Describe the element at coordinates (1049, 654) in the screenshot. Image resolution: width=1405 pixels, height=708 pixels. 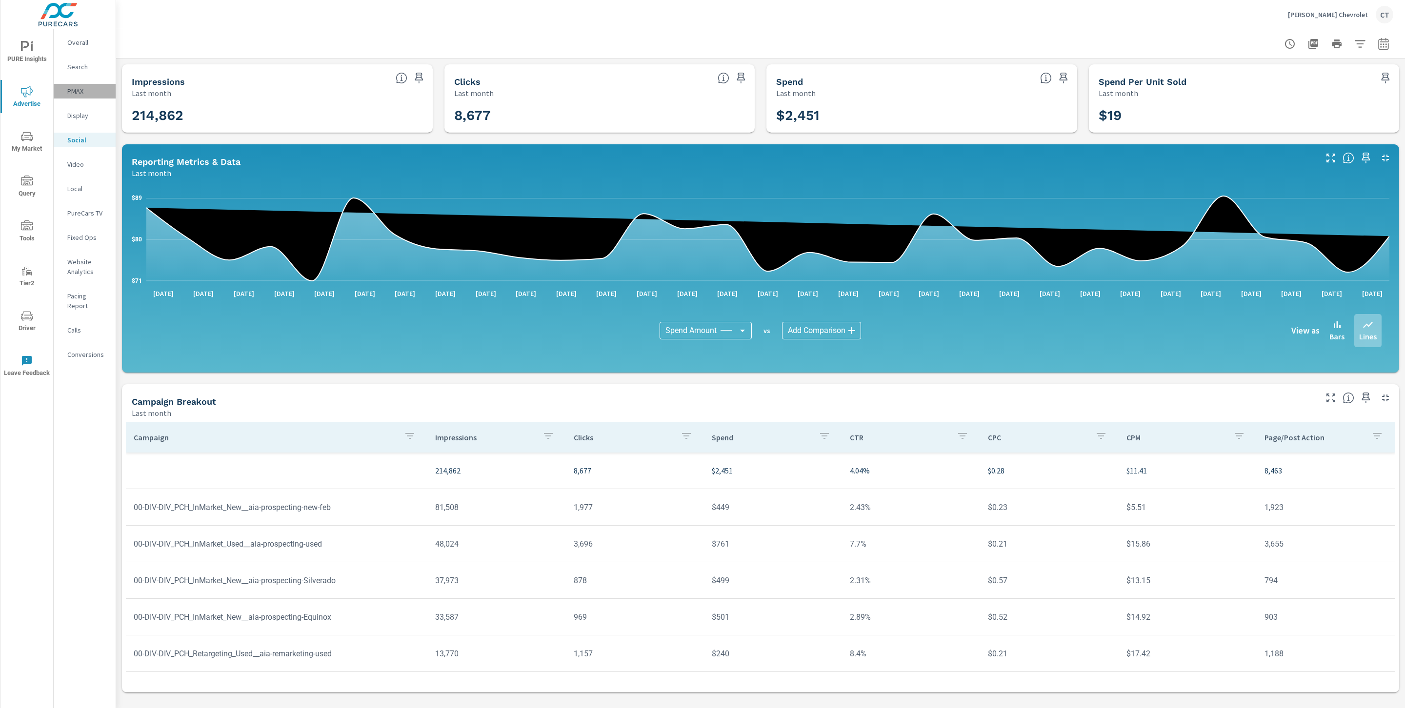
I see `td: $0.21` at that location.